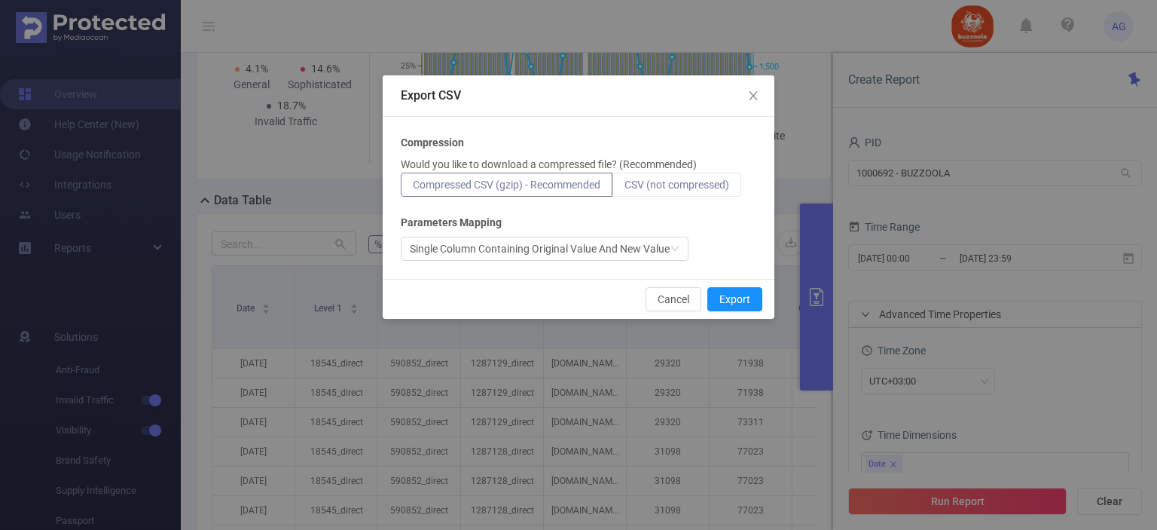 Image resolution: width=1157 pixels, height=530 pixels. I want to click on i: icon: down, so click(675, 249).